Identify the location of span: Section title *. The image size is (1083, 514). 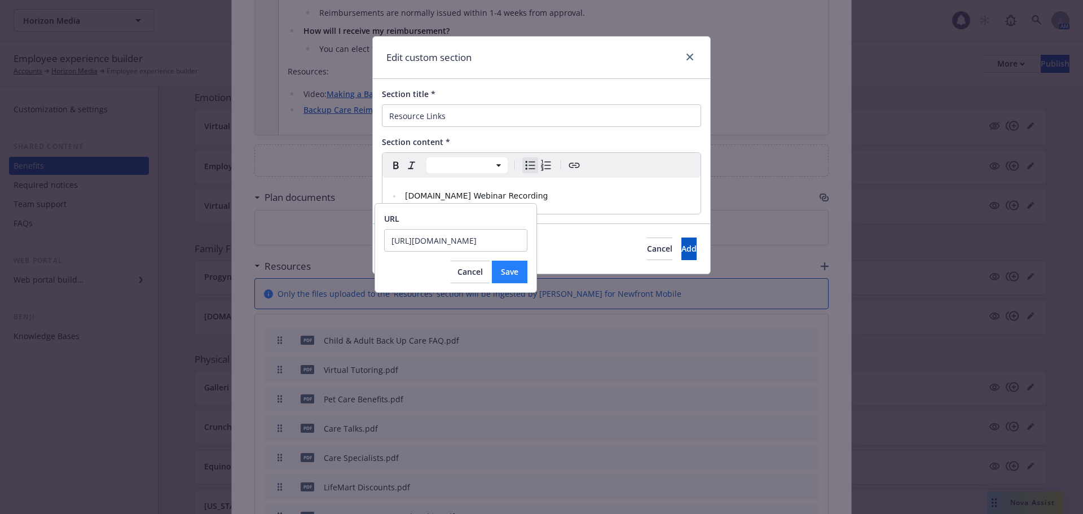
(408, 94).